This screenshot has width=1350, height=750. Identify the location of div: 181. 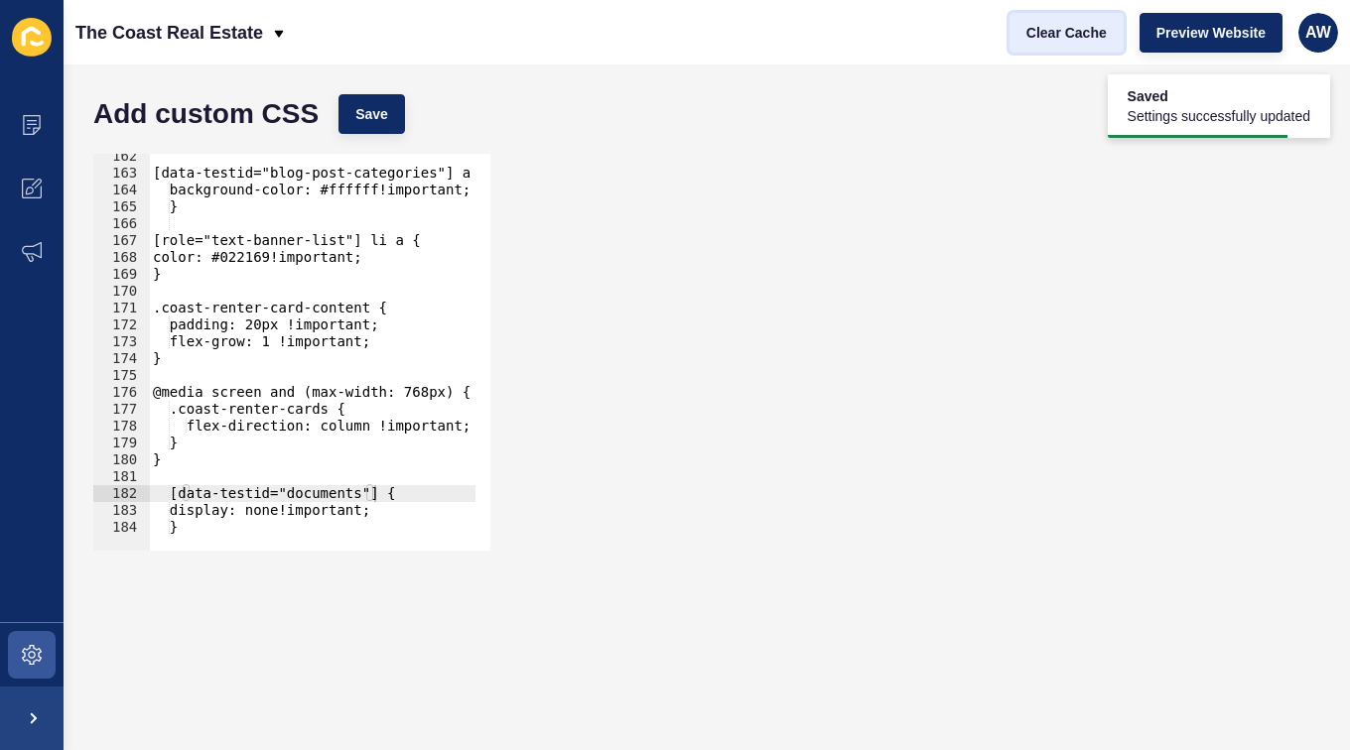
(121, 476).